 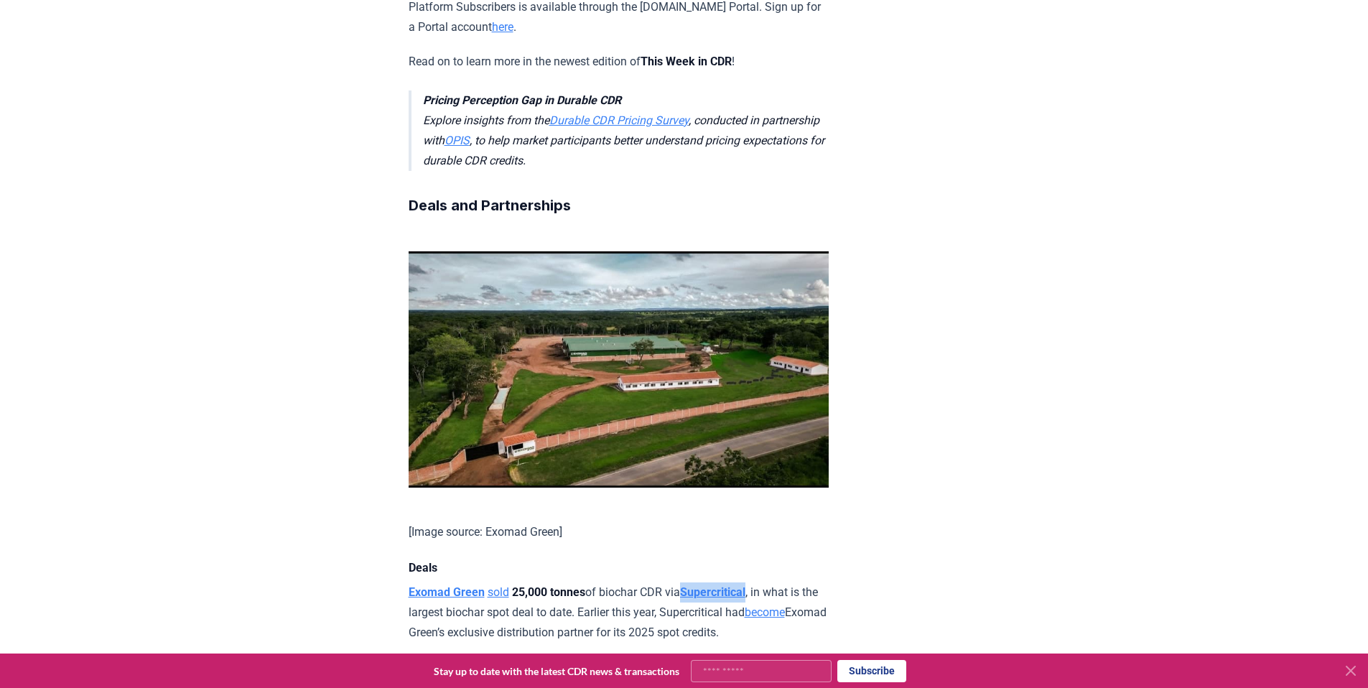 I want to click on strong: Exomad Green, so click(x=447, y=592).